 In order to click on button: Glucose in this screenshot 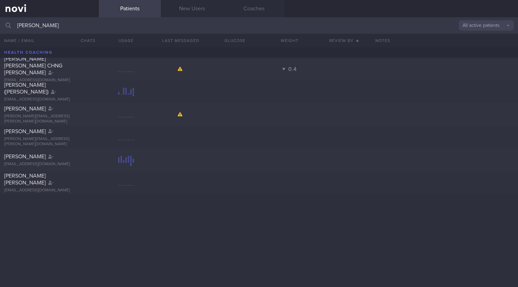, I will do `click(235, 41)`.